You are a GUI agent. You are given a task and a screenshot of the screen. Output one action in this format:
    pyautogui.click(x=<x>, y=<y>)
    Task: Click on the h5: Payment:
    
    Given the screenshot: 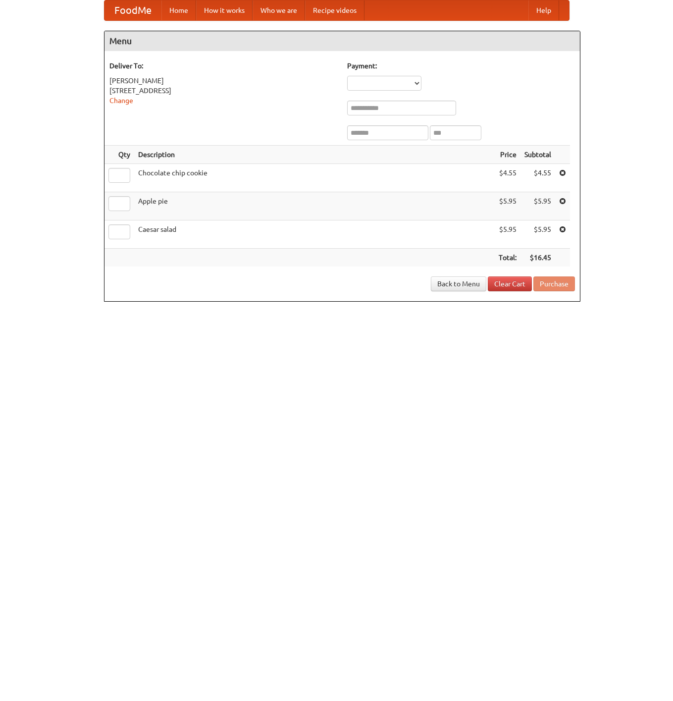 What is the action you would take?
    pyautogui.click(x=461, y=66)
    